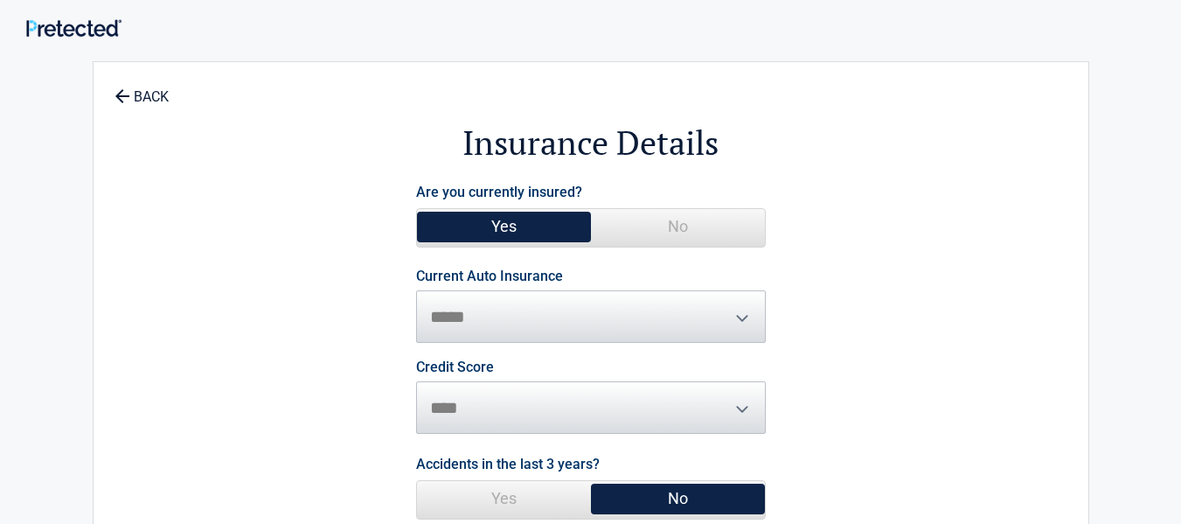 The width and height of the screenshot is (1181, 524). Describe the element at coordinates (591, 143) in the screenshot. I see `h2: Insurance Details` at that location.